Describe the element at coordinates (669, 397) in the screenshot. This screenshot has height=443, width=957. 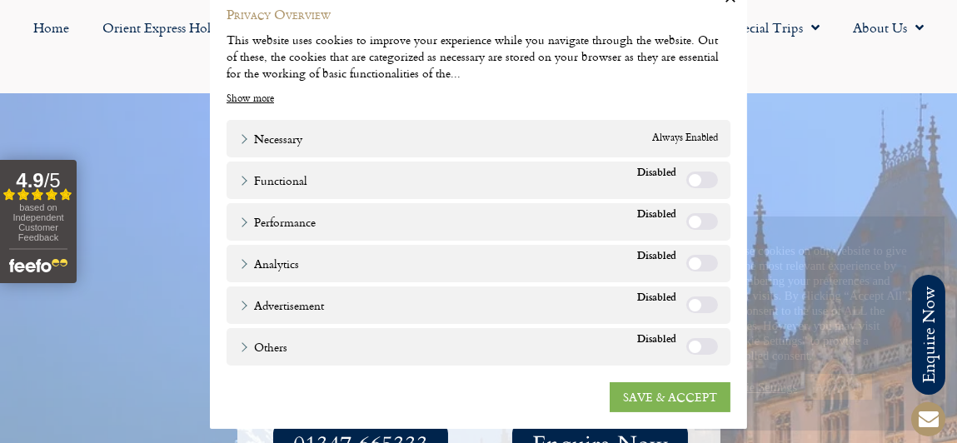
I see `a: SAVE & ACCEPT` at that location.